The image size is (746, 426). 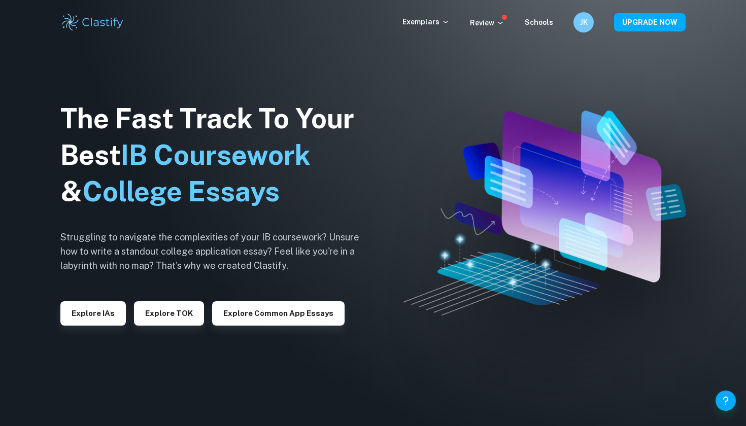 What do you see at coordinates (218, 252) in the screenshot?
I see `h6: Struggling to navigate the complexities of your IB coursework? Unsure how to write a standout col...` at bounding box center [218, 252].